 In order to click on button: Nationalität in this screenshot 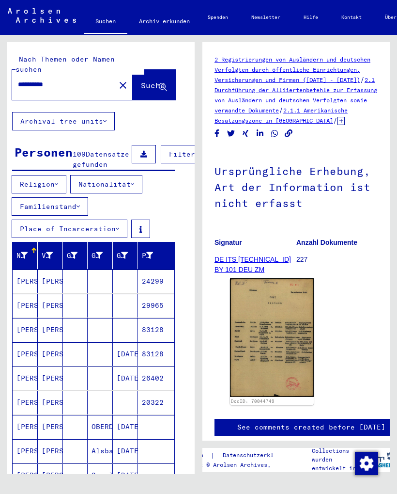, I will do `click(106, 184)`.